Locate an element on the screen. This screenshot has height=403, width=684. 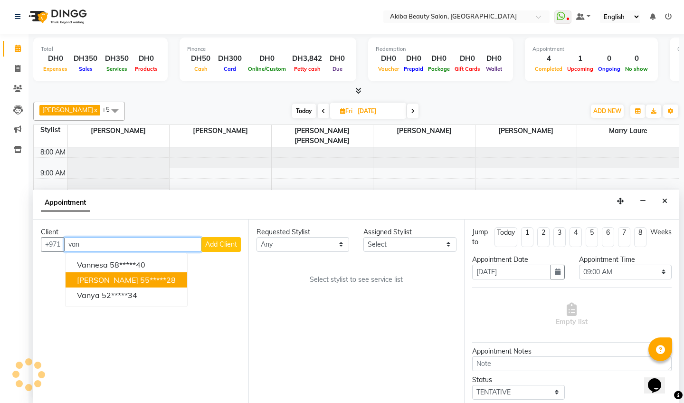
div: Stylist is located at coordinates (50, 130).